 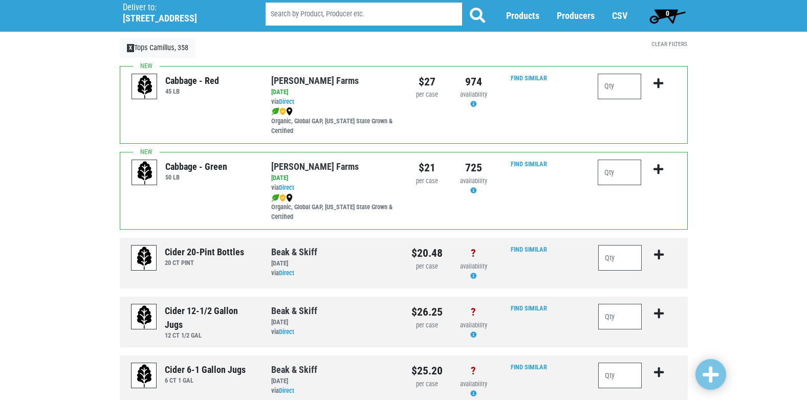 What do you see at coordinates (364, 14) in the screenshot?
I see `input: Search by Product, Producer etc.` at bounding box center [364, 14].